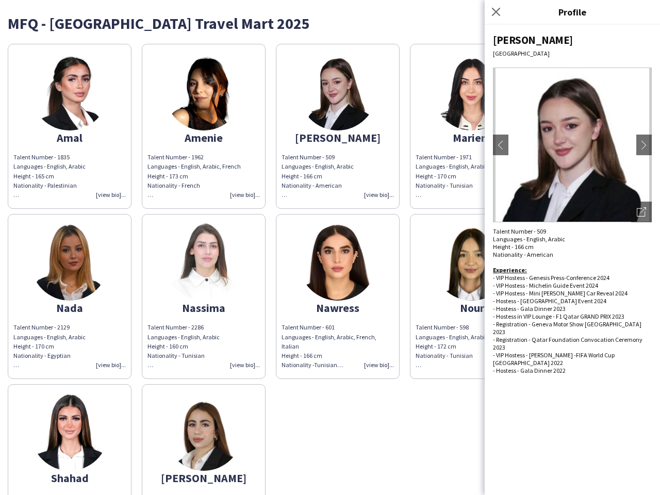 The height and width of the screenshot is (495, 660). I want to click on div: - Hostess in VIP Lounge - F1 Qatar GRAND PRIX 2023, so click(573, 316).